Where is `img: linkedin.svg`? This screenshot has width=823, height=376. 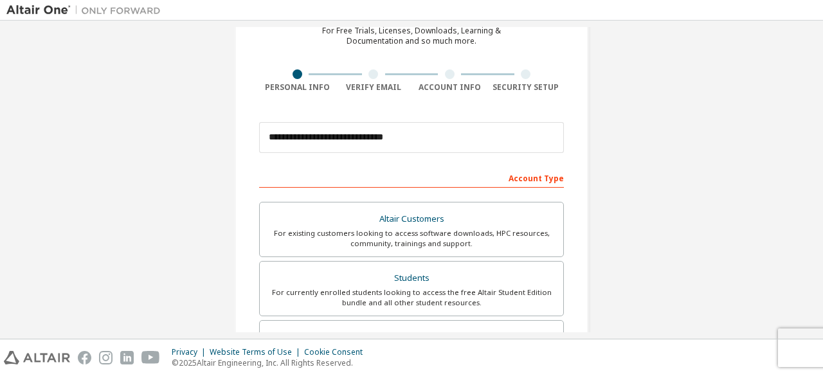
img: linkedin.svg is located at coordinates (127, 357).